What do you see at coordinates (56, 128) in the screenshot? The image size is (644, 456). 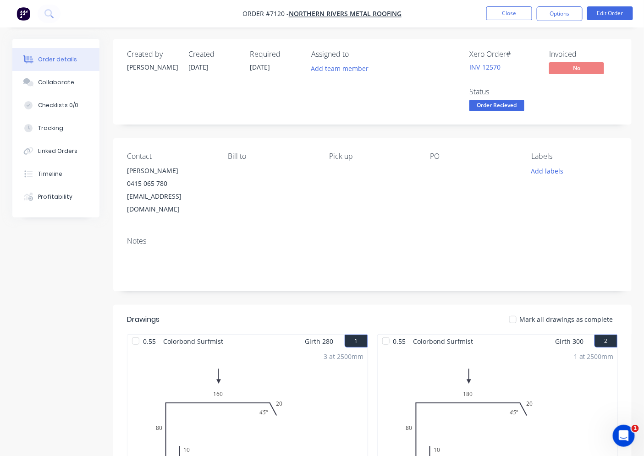 I see `button: Tracking` at bounding box center [56, 128].